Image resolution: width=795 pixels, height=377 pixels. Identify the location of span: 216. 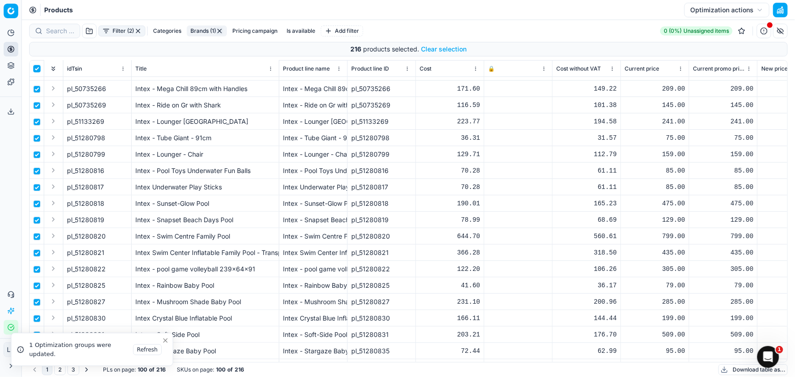
(356, 49).